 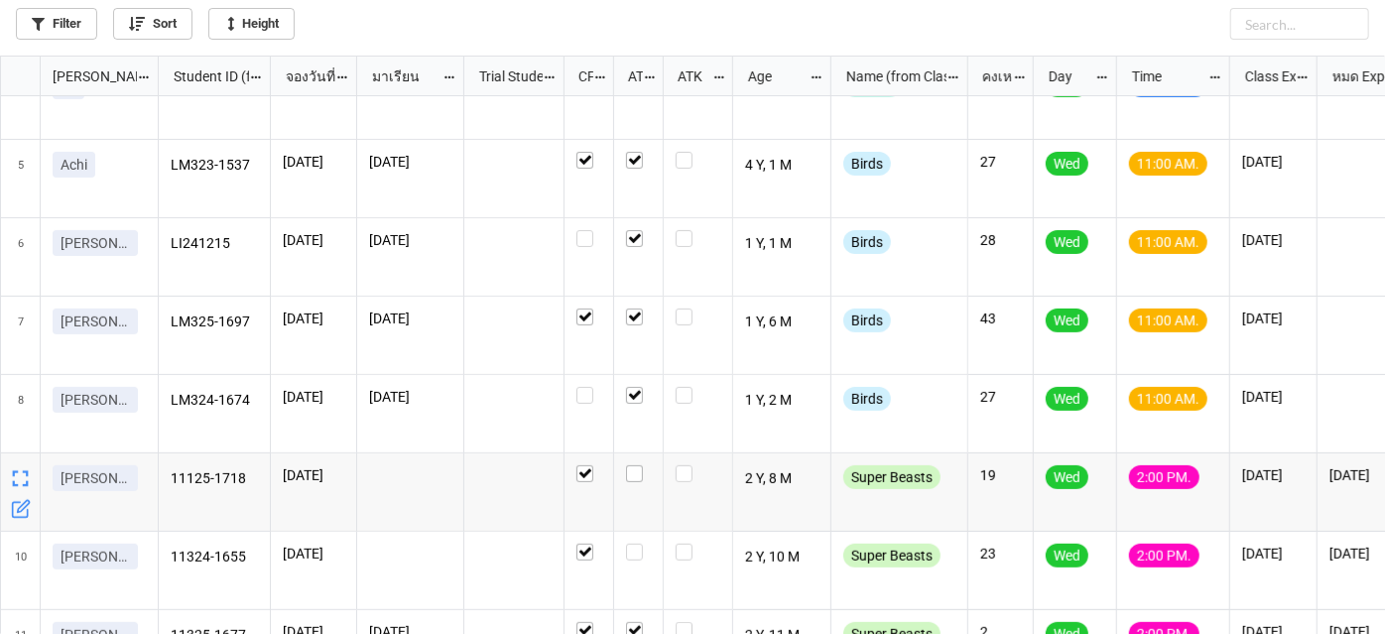 What do you see at coordinates (21, 100) in the screenshot?
I see `span: 4` at bounding box center [21, 100].